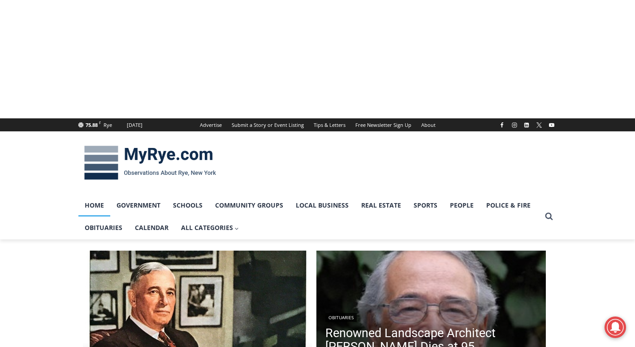  What do you see at coordinates (539, 125) in the screenshot?
I see `a: X` at bounding box center [539, 125].